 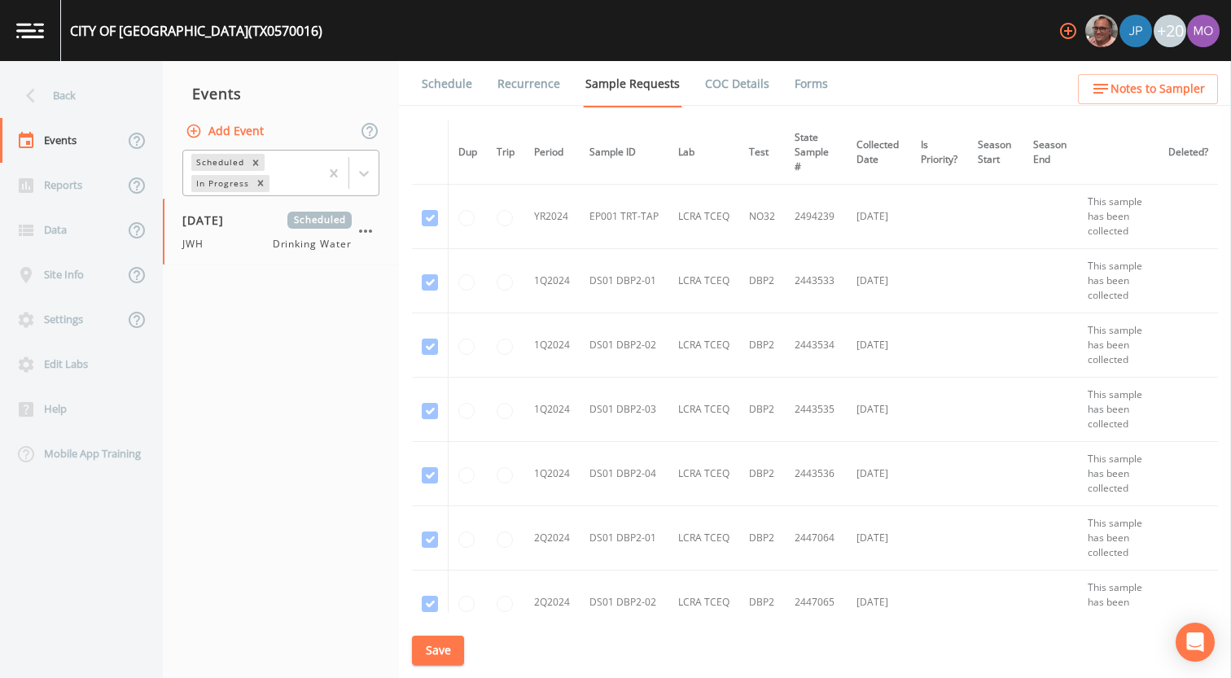 I want to click on div: Scheduled, so click(x=219, y=162).